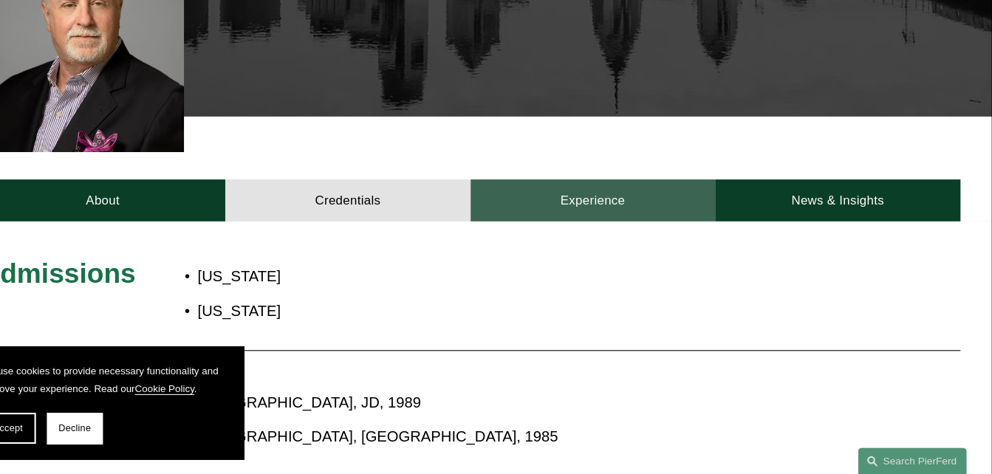 The width and height of the screenshot is (992, 474). Describe the element at coordinates (120, 430) in the screenshot. I see `button: Decline` at that location.